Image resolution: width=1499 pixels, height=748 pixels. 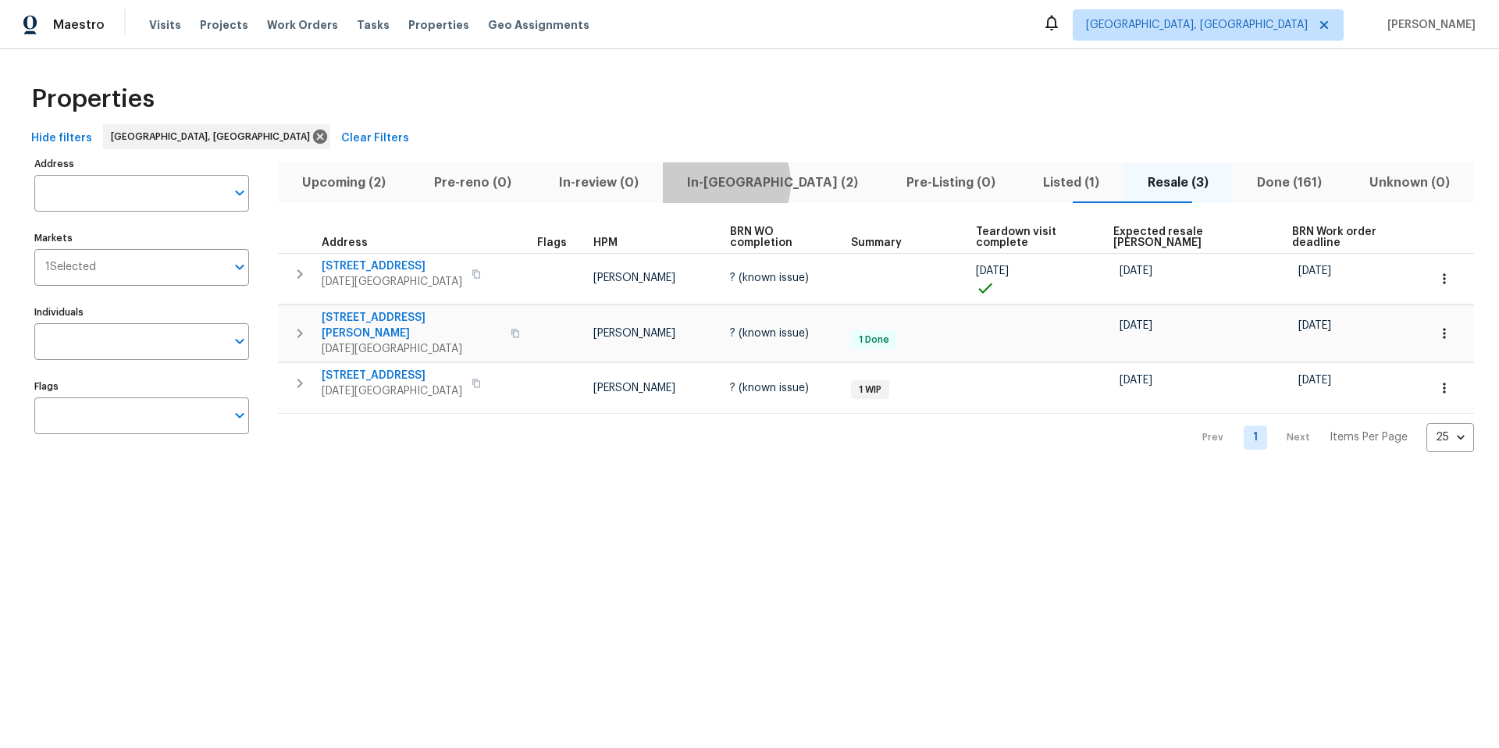 What do you see at coordinates (141, 238) in the screenshot?
I see `label: Markets` at bounding box center [141, 238].